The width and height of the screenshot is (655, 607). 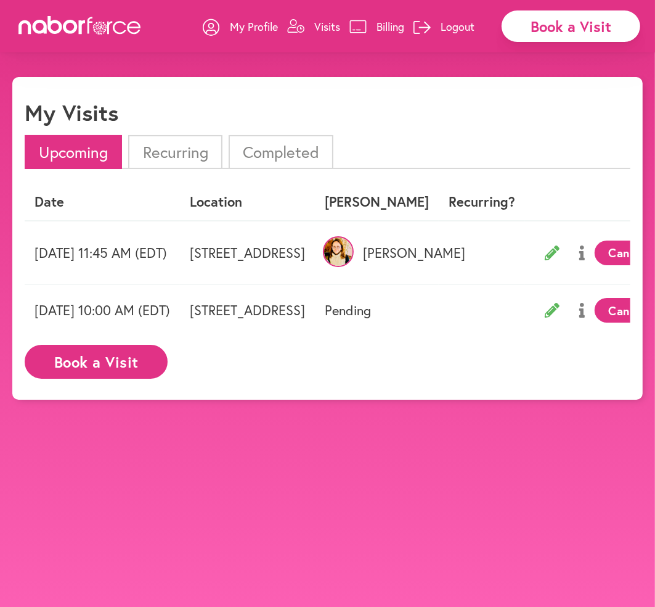 What do you see at coordinates (482, 202) in the screenshot?
I see `th: Recurring?` at bounding box center [482, 202].